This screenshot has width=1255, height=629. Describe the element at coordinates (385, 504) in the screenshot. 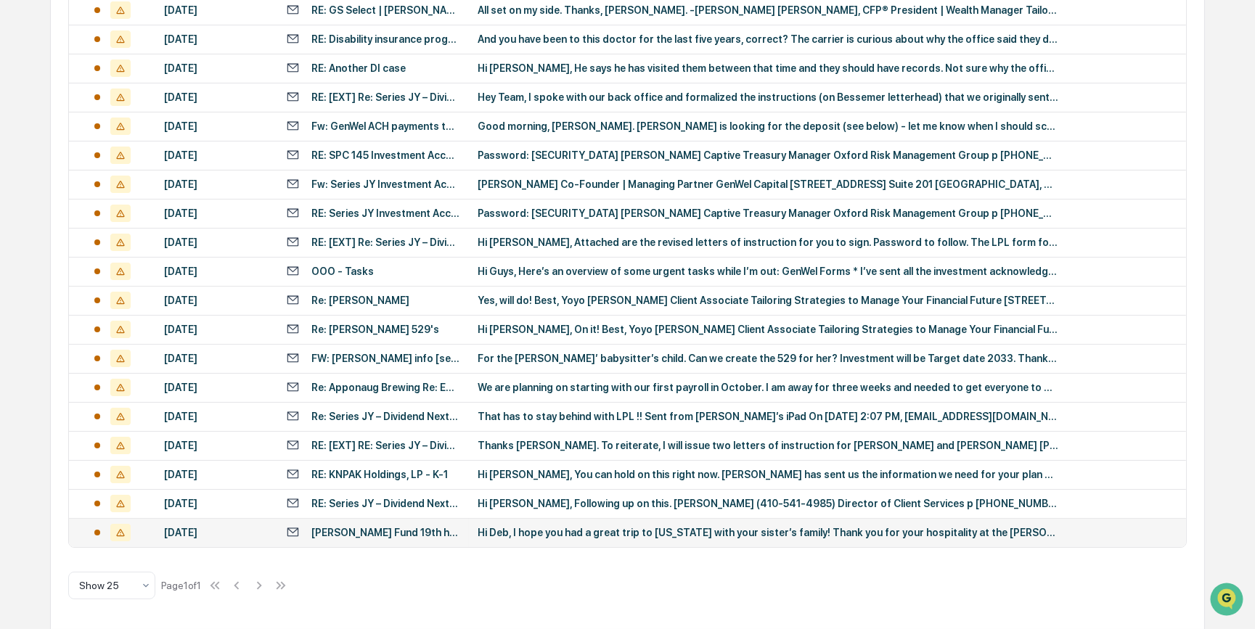

I see `div: RE: Series JY – Dividend Next Steps` at that location.